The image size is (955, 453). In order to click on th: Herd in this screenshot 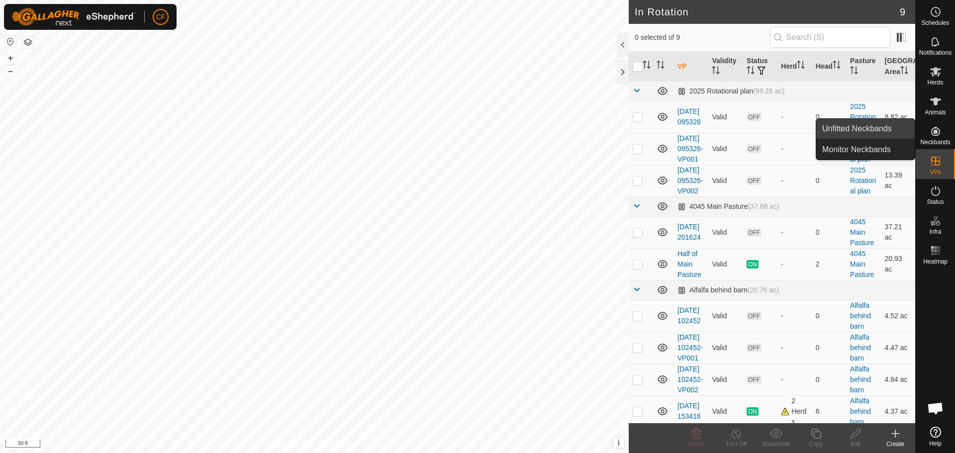, I will do `click(794, 67)`.